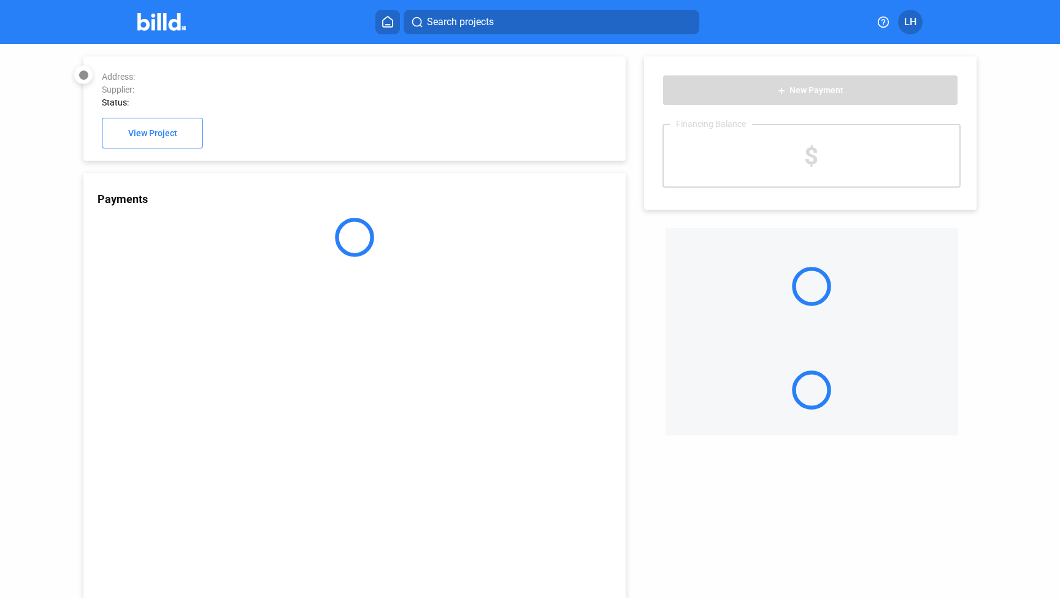  What do you see at coordinates (304, 77) in the screenshot?
I see `div: Address:` at bounding box center [304, 77].